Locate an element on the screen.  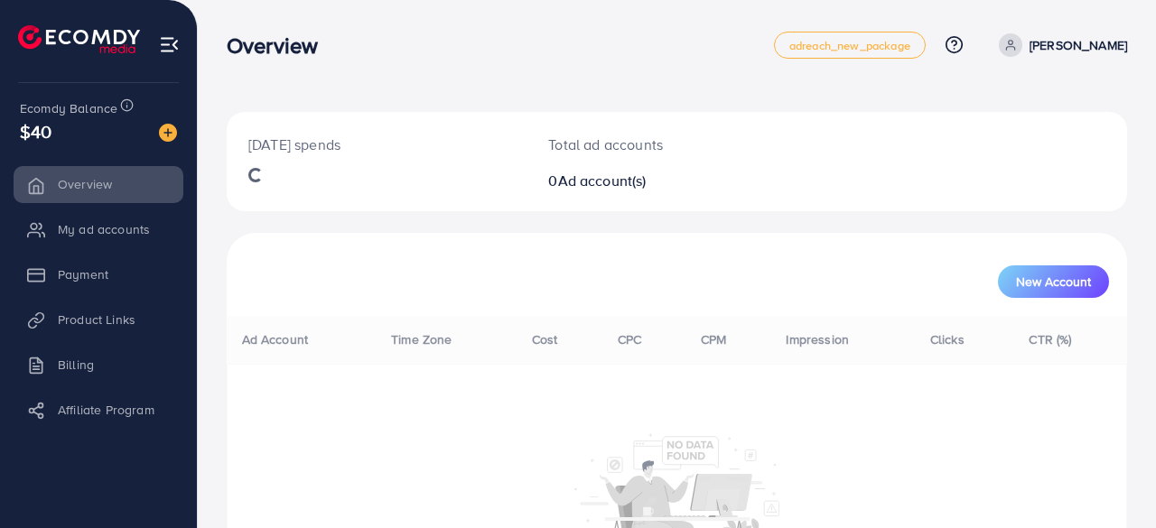
img: logo is located at coordinates (79, 39).